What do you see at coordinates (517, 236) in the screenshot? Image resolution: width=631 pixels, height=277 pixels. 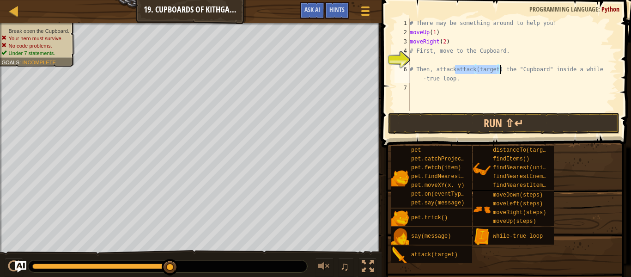 I see `span: while-true loop` at bounding box center [517, 236].